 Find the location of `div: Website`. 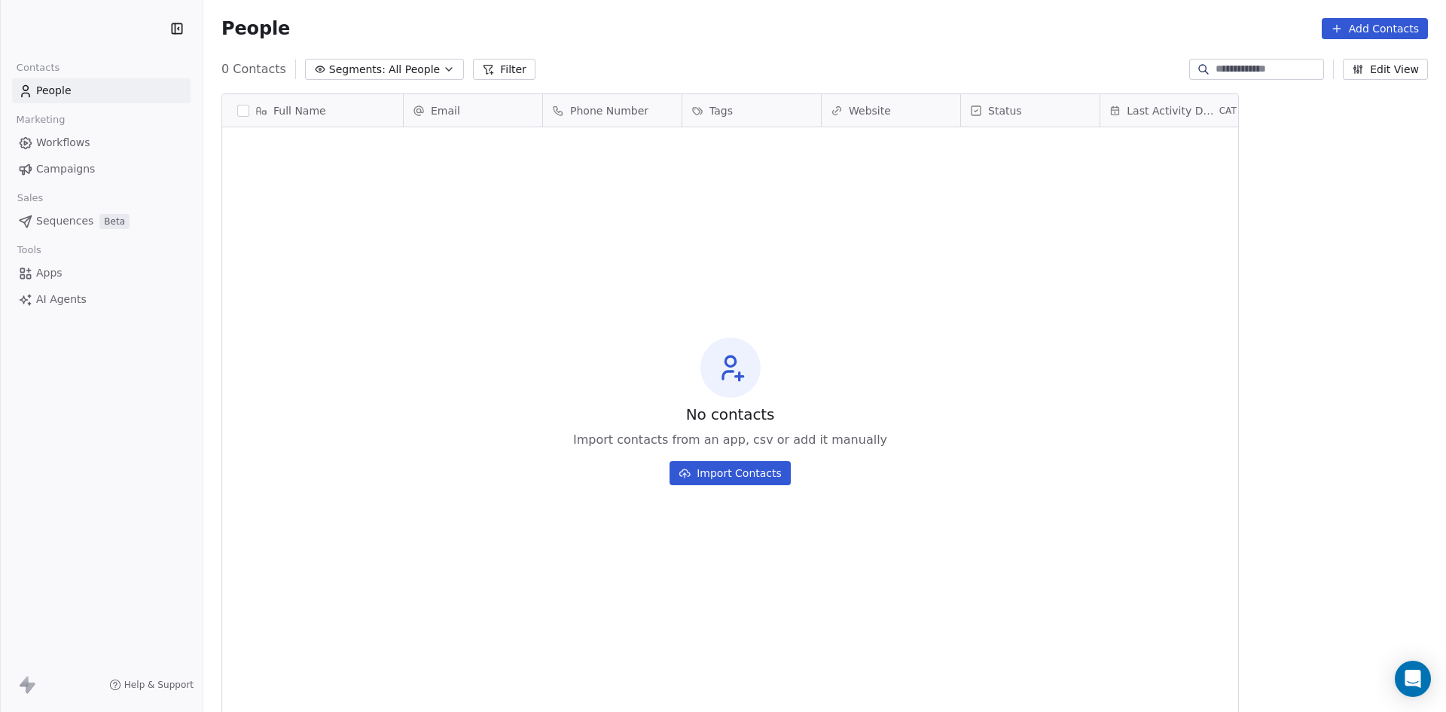

div: Website is located at coordinates (891, 110).